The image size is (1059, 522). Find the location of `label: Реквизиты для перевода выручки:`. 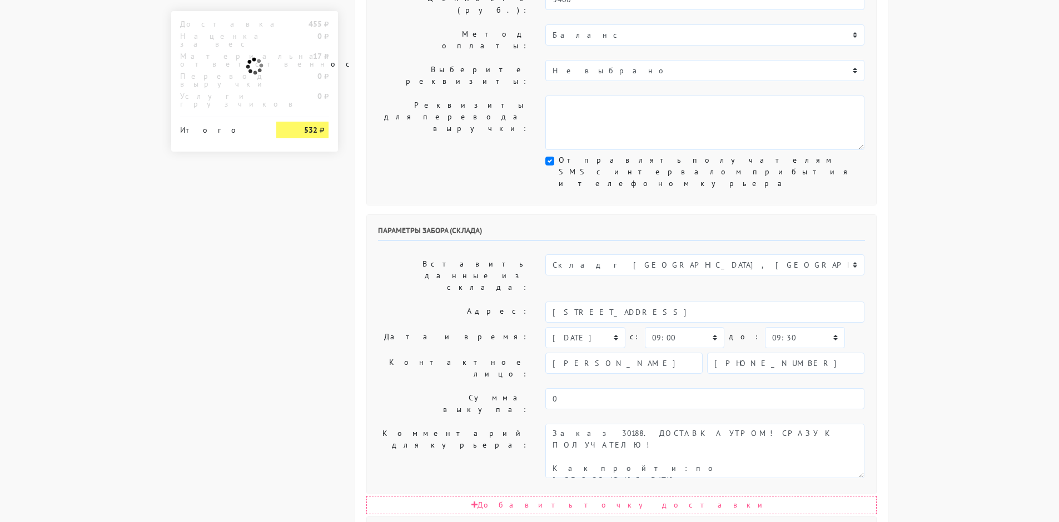

label: Реквизиты для перевода выручки: is located at coordinates (454, 123).